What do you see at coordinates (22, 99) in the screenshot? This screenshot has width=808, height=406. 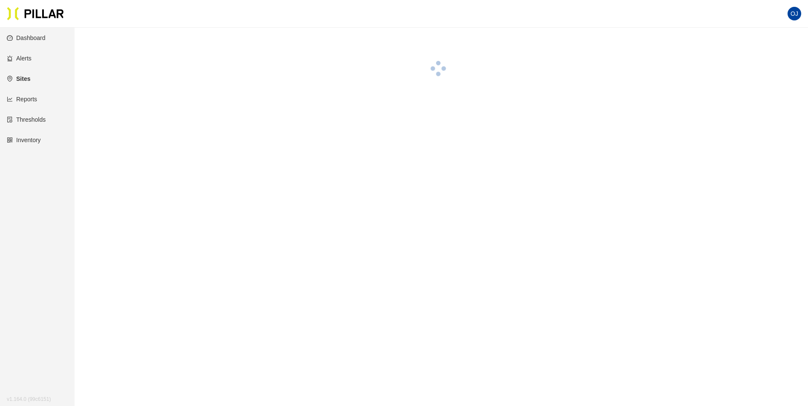 I see `a: line-chartReports` at bounding box center [22, 99].